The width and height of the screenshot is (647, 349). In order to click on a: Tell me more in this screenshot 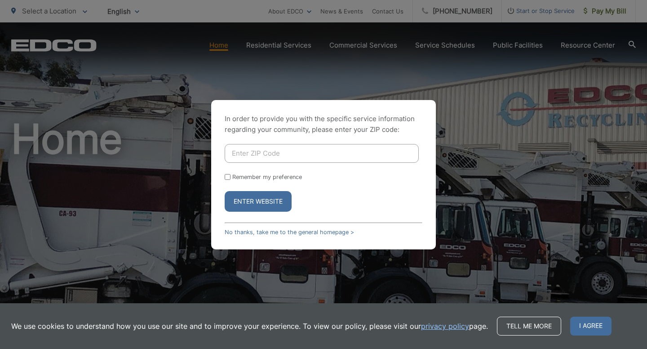, I will do `click(529, 327)`.